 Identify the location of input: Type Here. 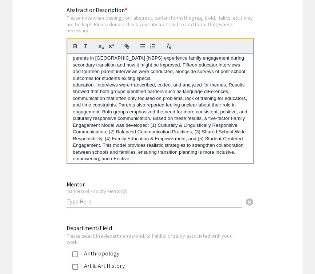
(154, 201).